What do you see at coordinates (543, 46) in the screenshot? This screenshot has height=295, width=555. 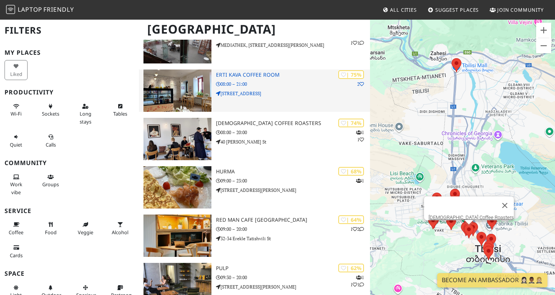 I see `button: Zoom out` at bounding box center [543, 46].